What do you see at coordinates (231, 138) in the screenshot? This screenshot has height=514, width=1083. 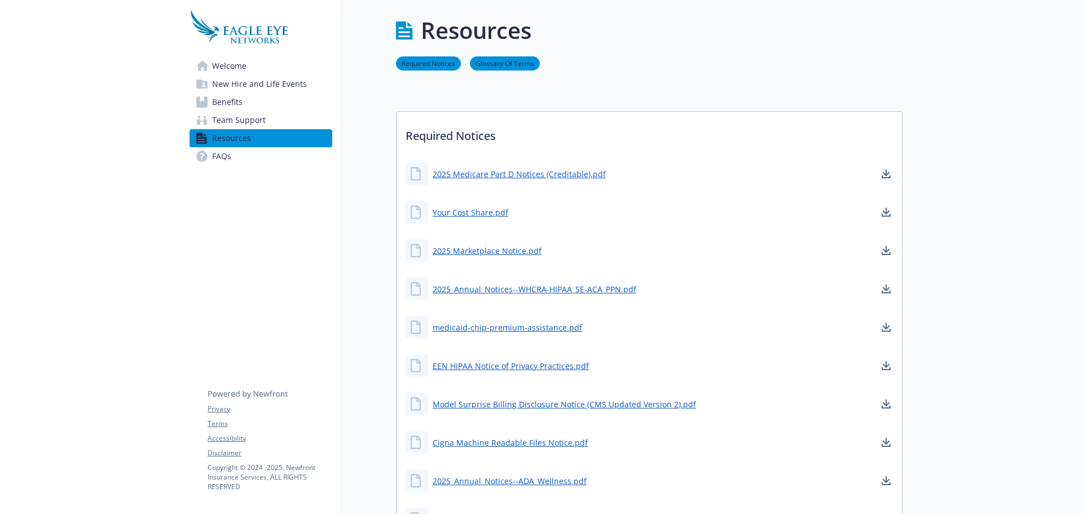 I see `span: Resources` at bounding box center [231, 138].